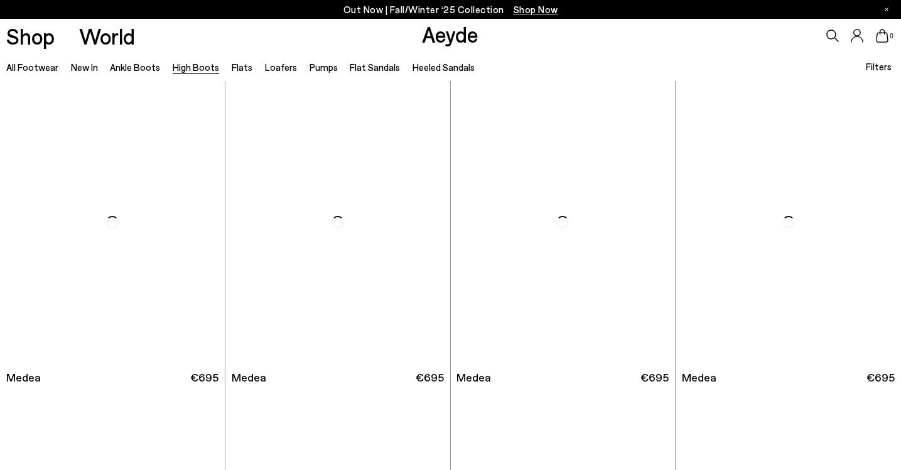  I want to click on span: Navigate to /collections/new-in, so click(535, 9).